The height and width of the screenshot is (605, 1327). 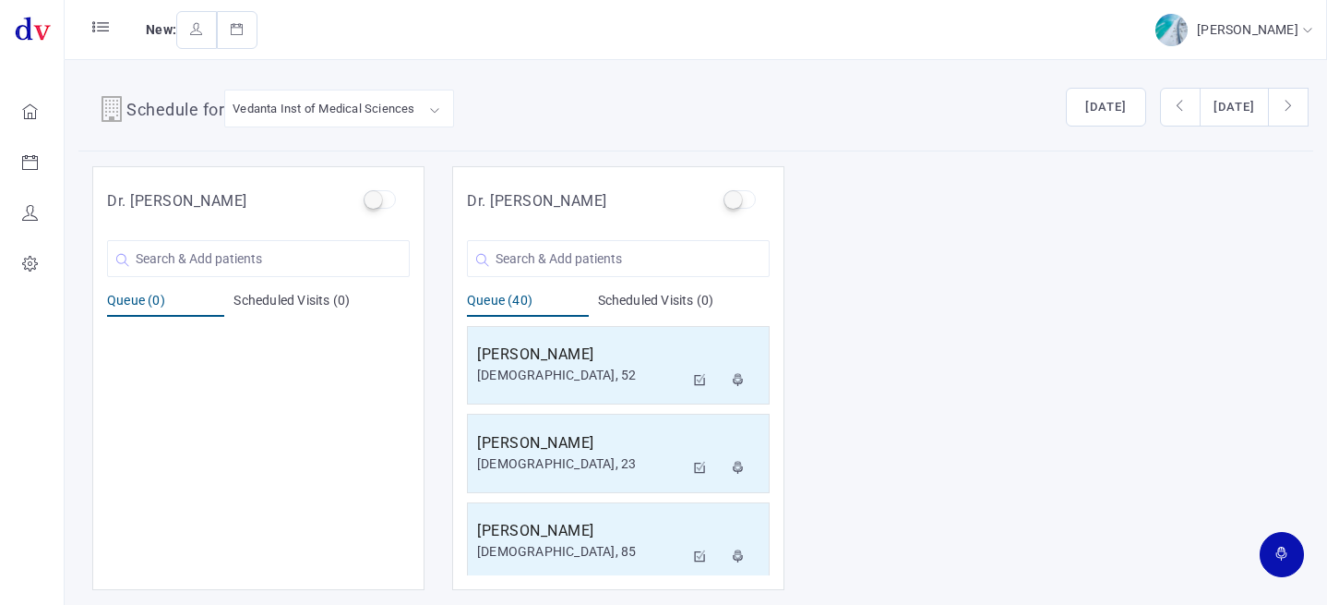 What do you see at coordinates (1171, 30) in the screenshot?
I see `img: img-2.jpg` at bounding box center [1171, 30].